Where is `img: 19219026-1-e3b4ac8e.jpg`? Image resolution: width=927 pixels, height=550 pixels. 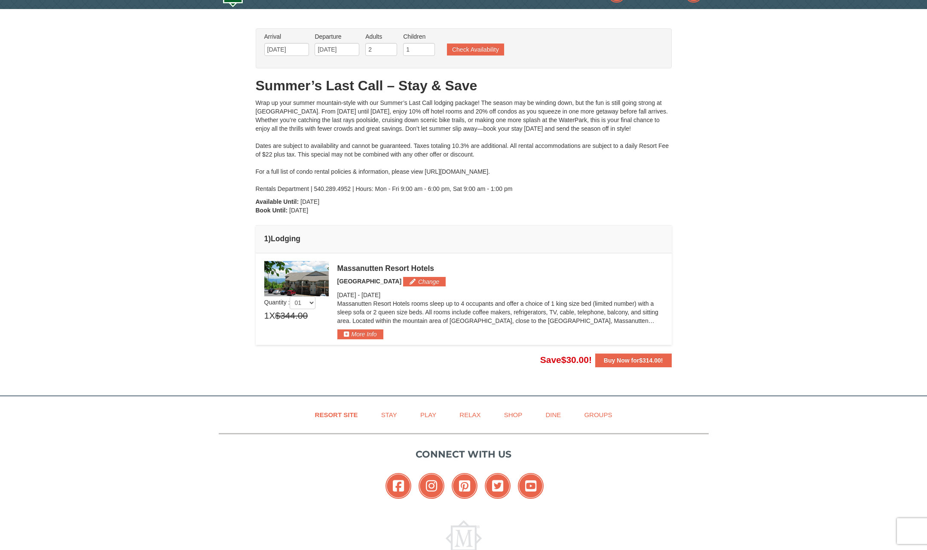 img: 19219026-1-e3b4ac8e.jpg is located at coordinates (297, 278).